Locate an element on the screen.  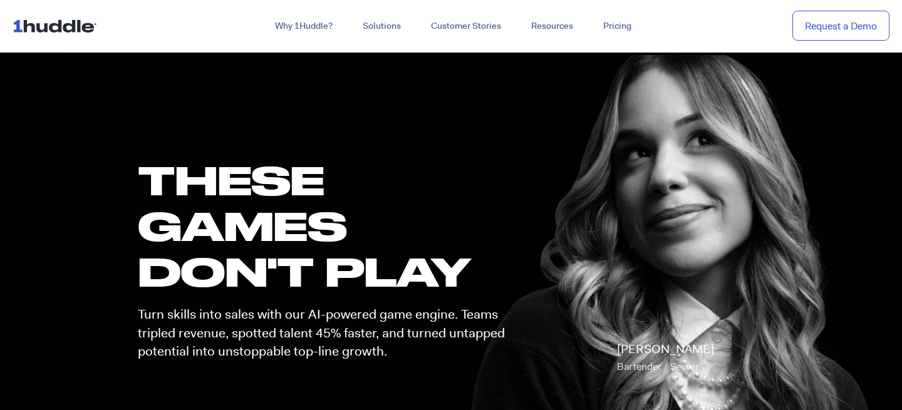
a: Why 1Huddle? is located at coordinates (304, 26).